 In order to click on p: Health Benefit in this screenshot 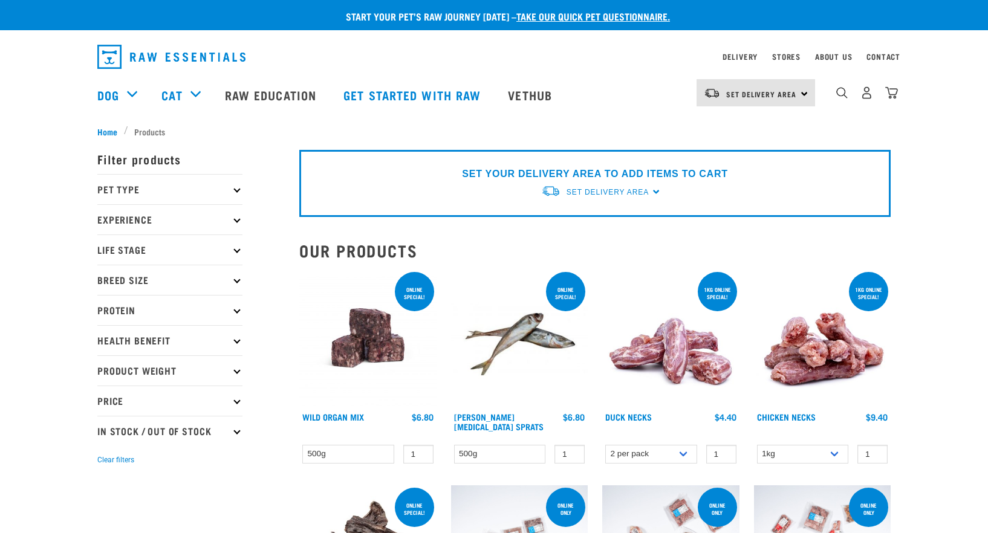, I will do `click(170, 340)`.